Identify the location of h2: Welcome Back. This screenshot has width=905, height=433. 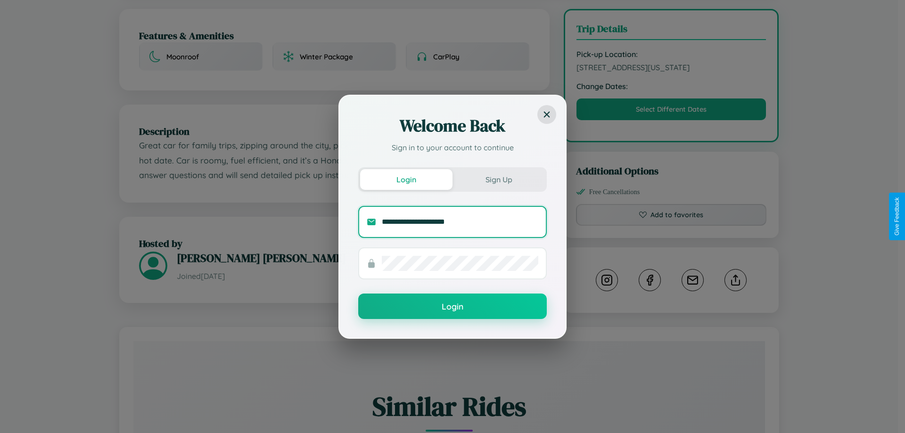
(453, 126).